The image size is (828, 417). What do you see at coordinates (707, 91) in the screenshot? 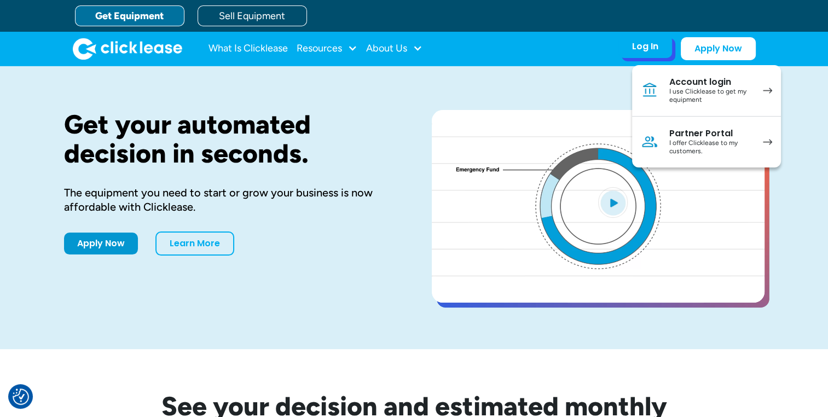
I see `a: Account loginI use Clicklease to get my equipment` at bounding box center [707, 91].